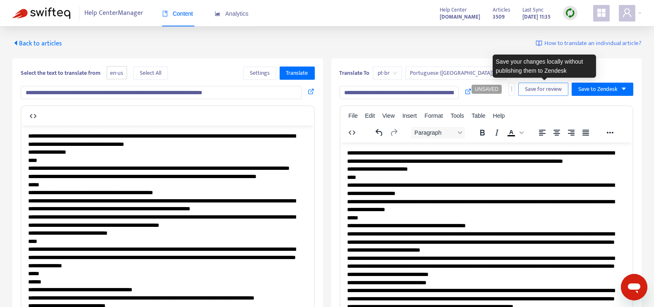  Describe the element at coordinates (456, 73) in the screenshot. I see `span: Portuguese (Brazil)` at that location.